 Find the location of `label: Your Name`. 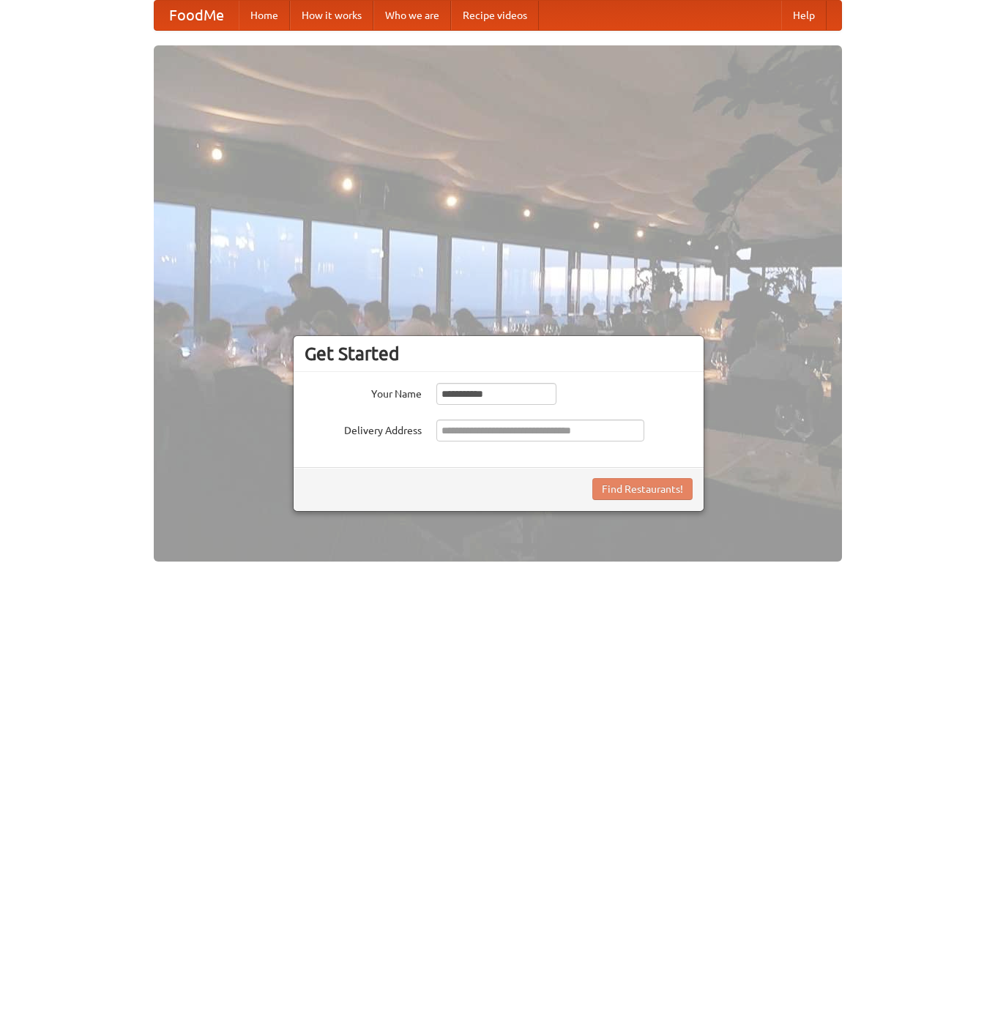

label: Your Name is located at coordinates (363, 392).